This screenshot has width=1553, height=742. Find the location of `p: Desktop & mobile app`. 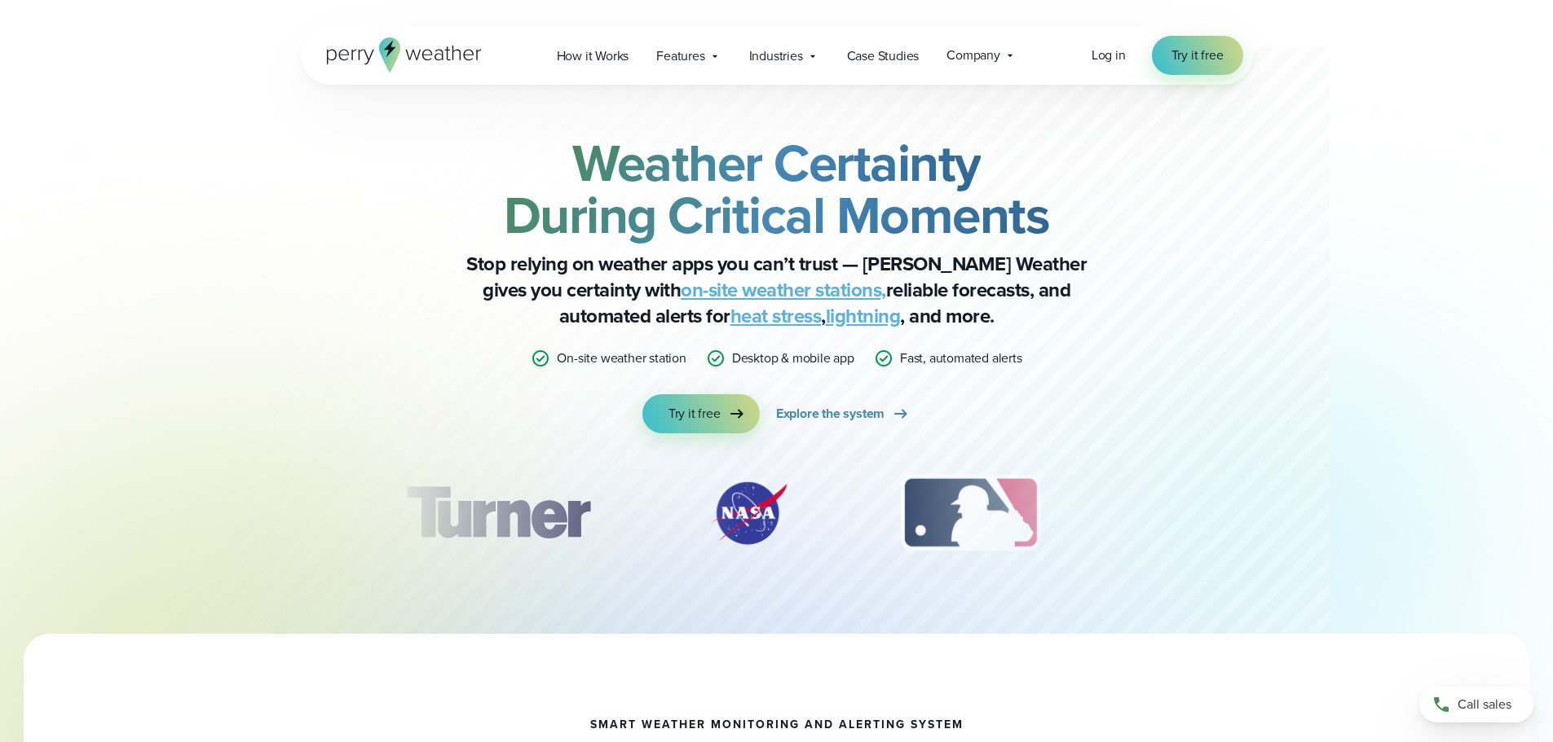

p: Desktop & mobile app is located at coordinates (793, 359).